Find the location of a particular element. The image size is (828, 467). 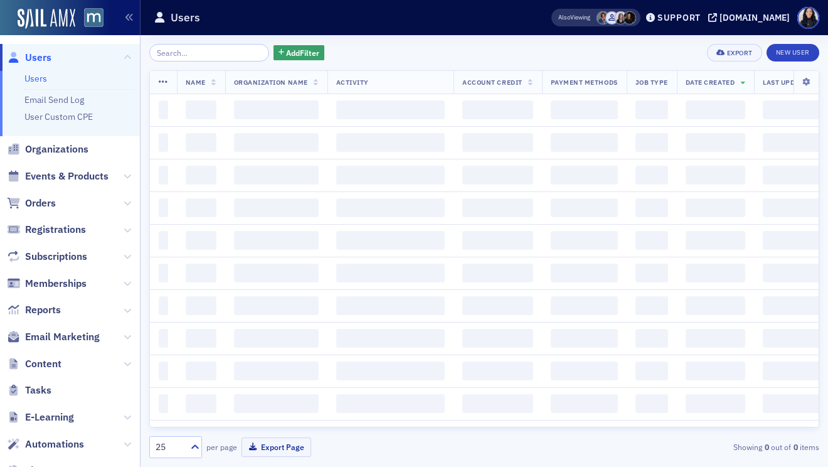

span: Reports is located at coordinates (43, 310).